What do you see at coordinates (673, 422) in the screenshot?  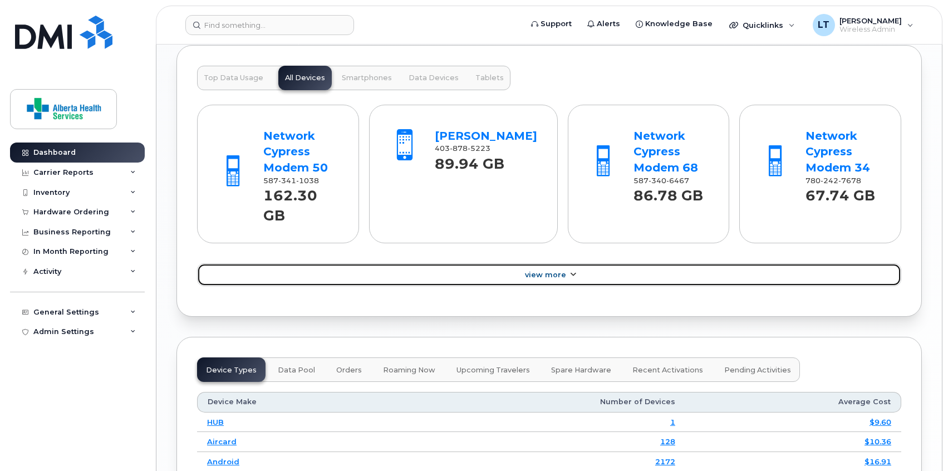 I see `a: 1` at bounding box center [673, 422].